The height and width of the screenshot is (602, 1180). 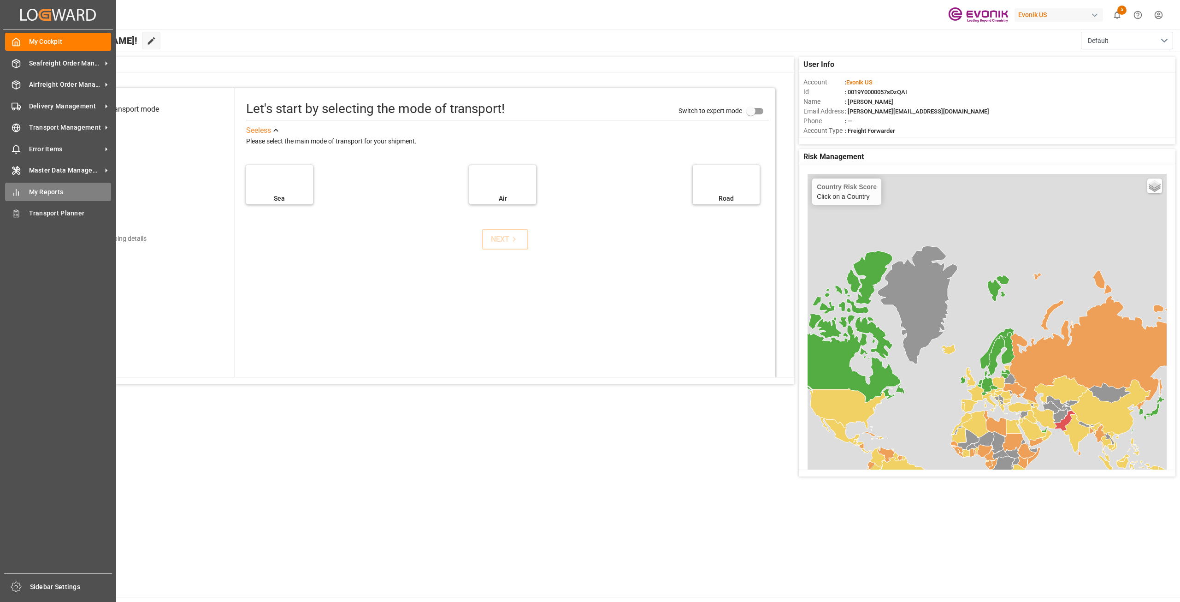 What do you see at coordinates (1138, 15) in the screenshot?
I see `button: Help Center` at bounding box center [1138, 15].